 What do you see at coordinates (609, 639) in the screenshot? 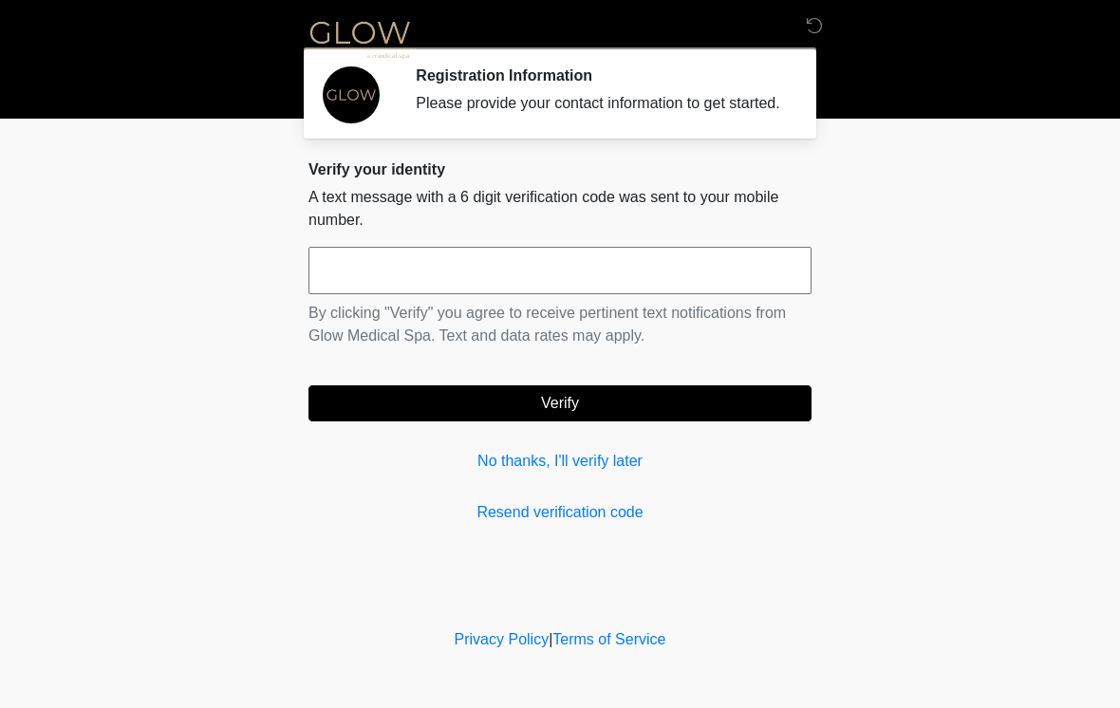
I see `a: Terms of Service` at bounding box center [609, 639].